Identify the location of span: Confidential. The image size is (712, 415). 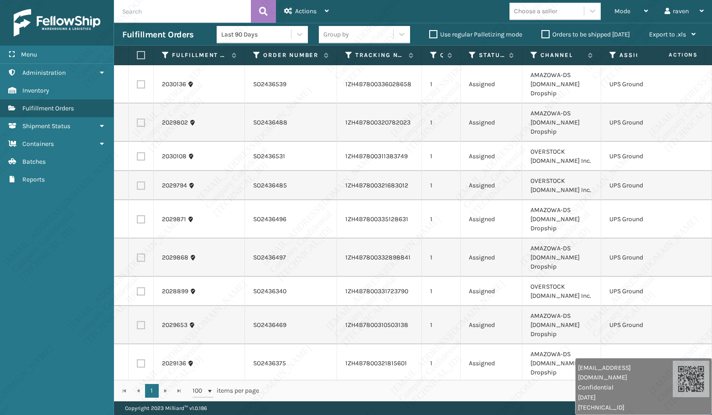
(625, 387).